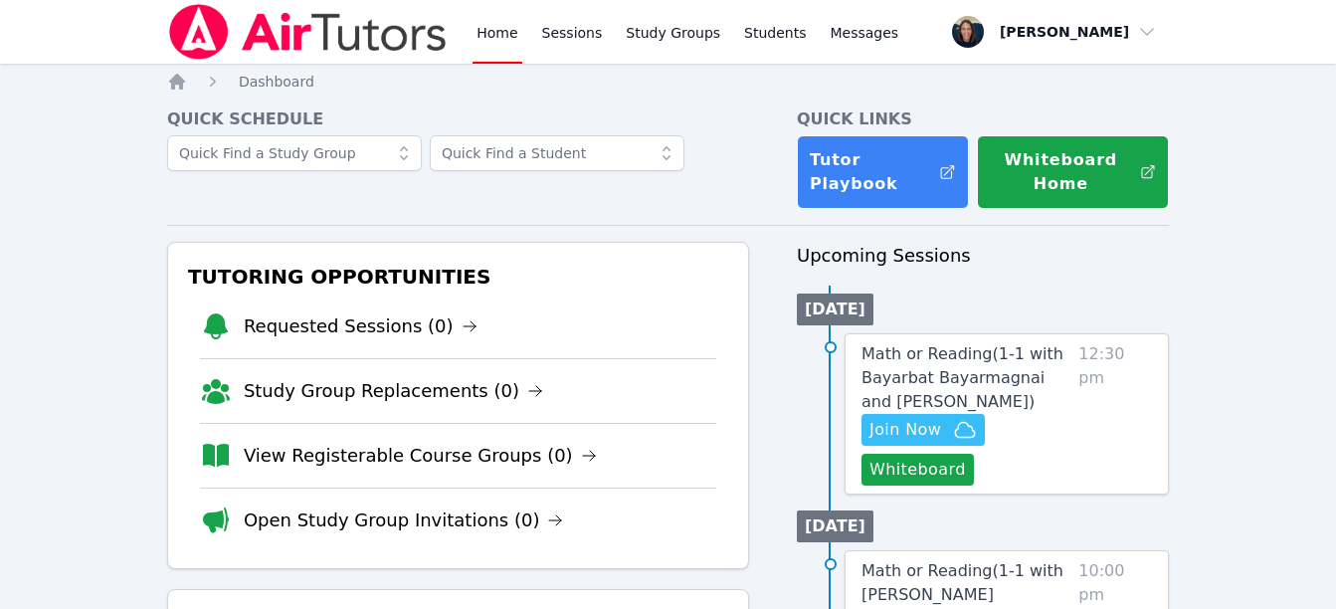 The width and height of the screenshot is (1336, 609). What do you see at coordinates (404, 520) in the screenshot?
I see `a: Open Study Group Invitations (0)` at bounding box center [404, 520].